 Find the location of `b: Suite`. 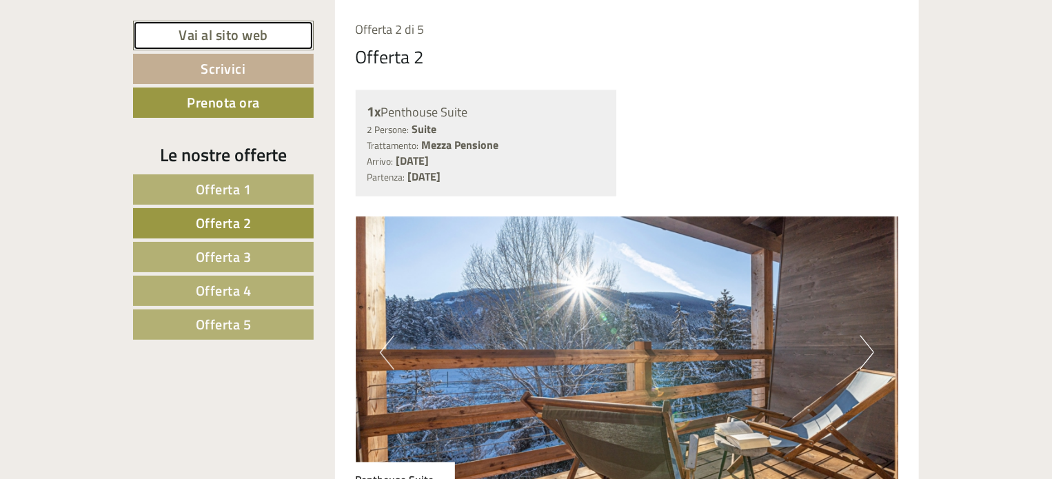

b: Suite is located at coordinates (425, 129).